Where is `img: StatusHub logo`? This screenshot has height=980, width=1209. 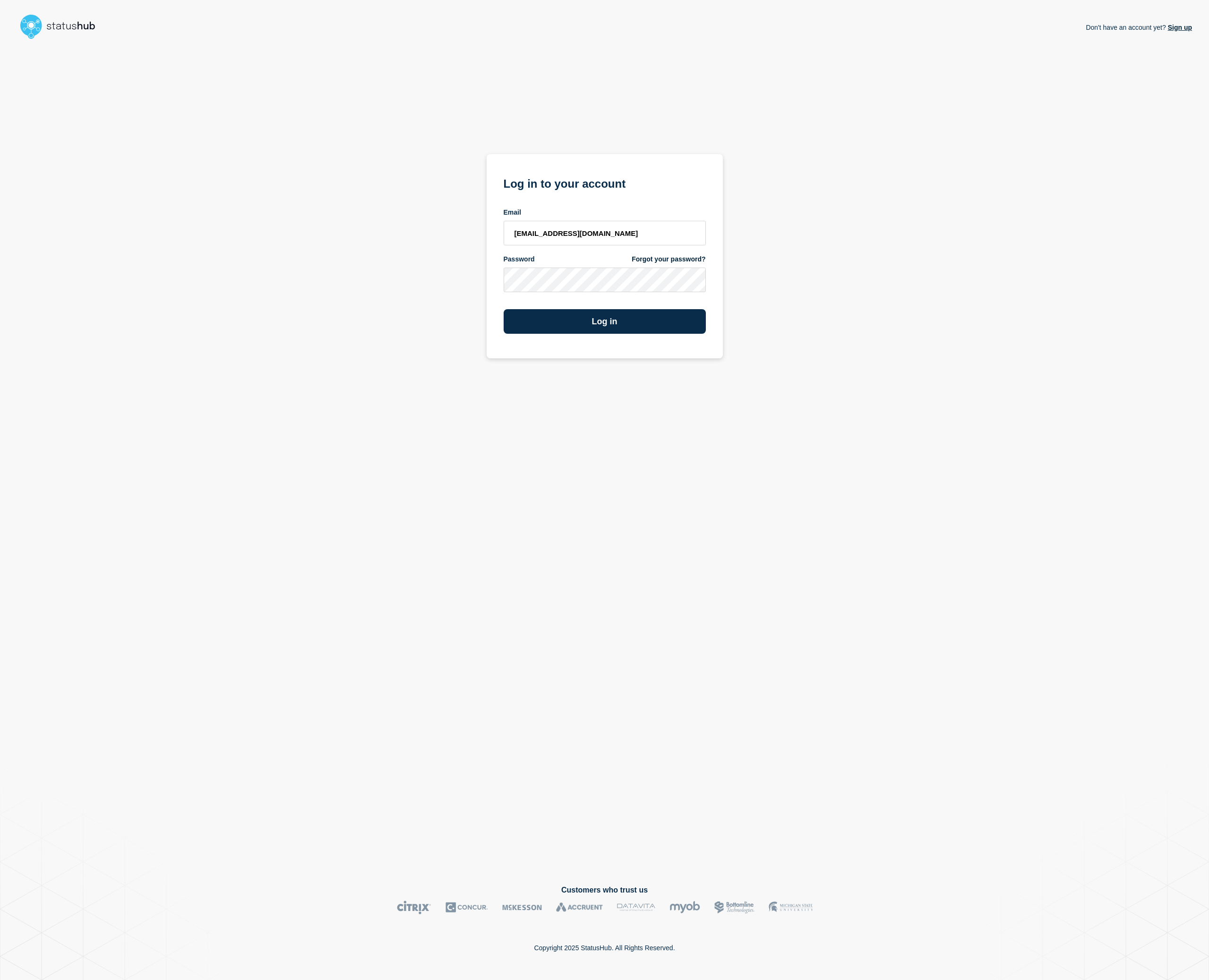
img: StatusHub logo is located at coordinates (62, 26).